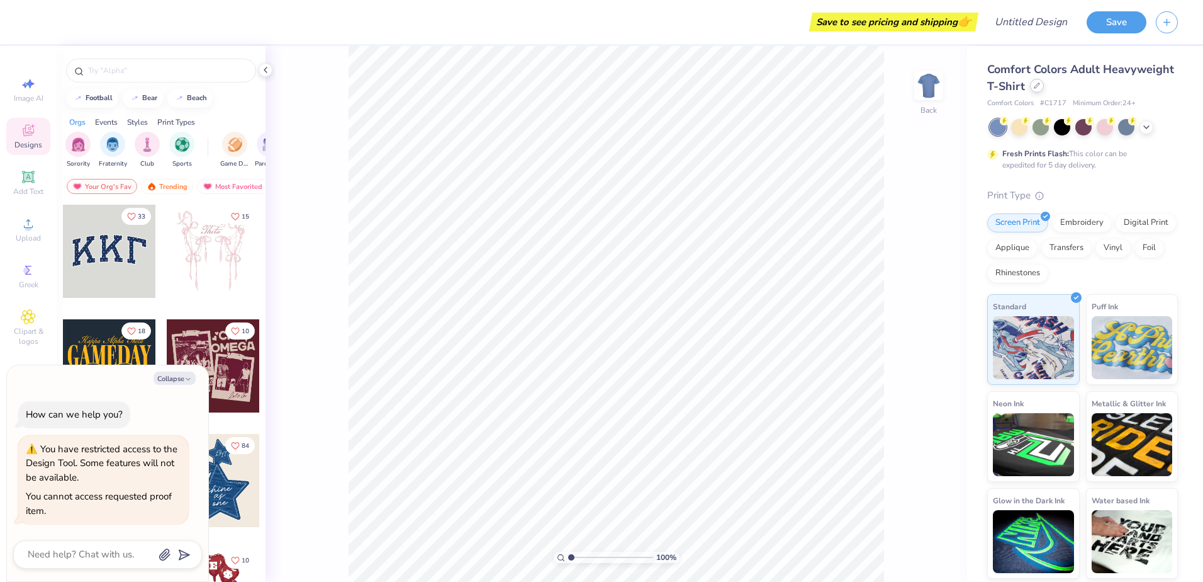 Image resolution: width=1203 pixels, height=582 pixels. I want to click on div: Rhinestones, so click(1018, 273).